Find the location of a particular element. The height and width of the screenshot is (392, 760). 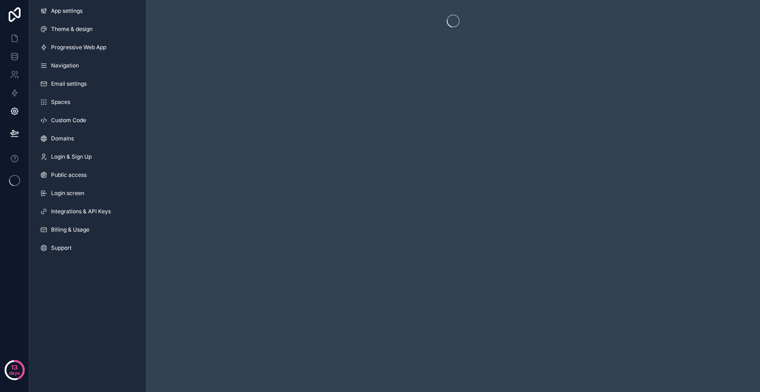

span: Billing & Usage is located at coordinates (70, 230).